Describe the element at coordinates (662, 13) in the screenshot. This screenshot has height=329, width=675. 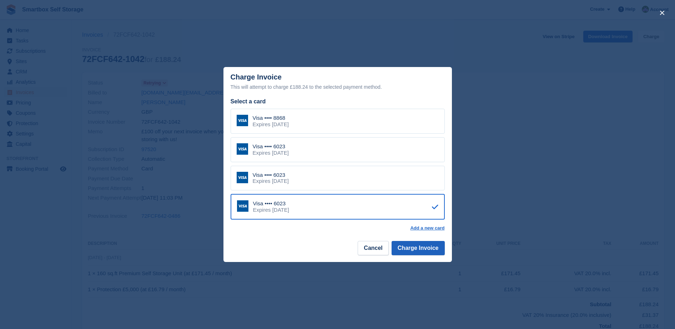
I see `button: close` at that location.